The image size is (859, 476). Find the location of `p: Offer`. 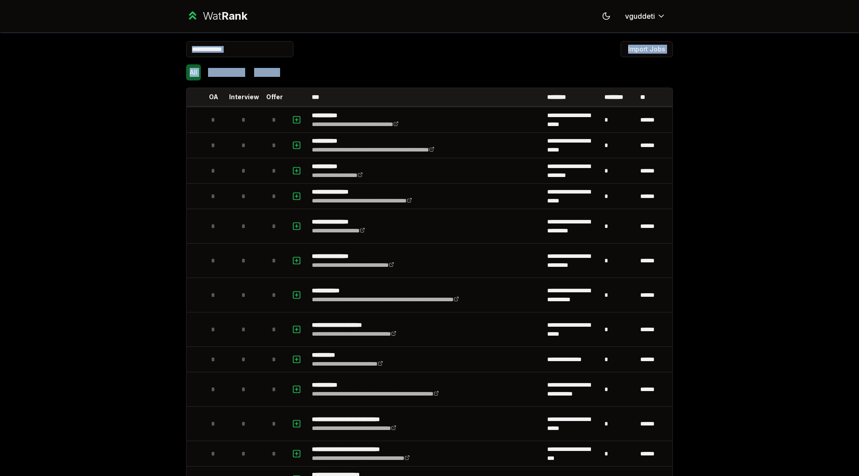

p: Offer is located at coordinates (274, 97).